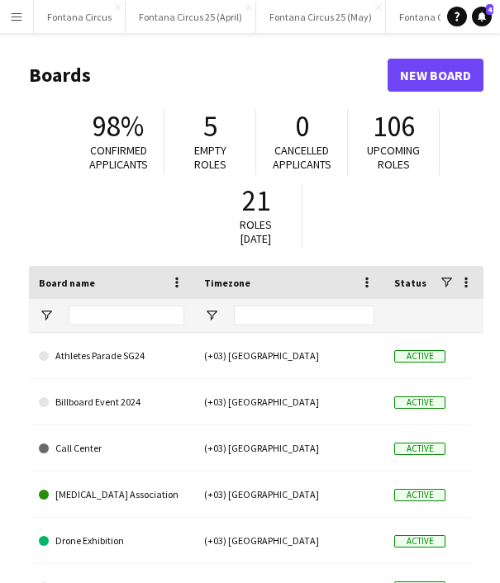 This screenshot has width=500, height=583. What do you see at coordinates (111, 356) in the screenshot?
I see `a: Athletes Parade SG24` at bounding box center [111, 356].